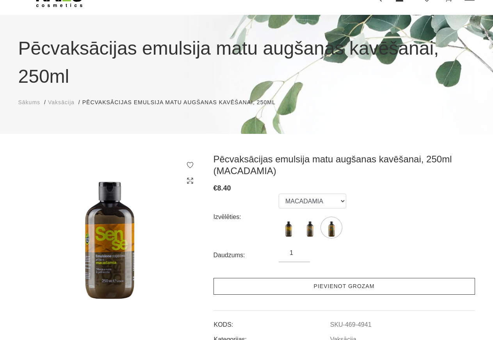 The image size is (493, 340). What do you see at coordinates (344, 165) in the screenshot?
I see `h3: Pēcvaksācijas emulsija matu augšanas kavēšanai, 250ml (MACADAMIA)` at bounding box center [344, 165].